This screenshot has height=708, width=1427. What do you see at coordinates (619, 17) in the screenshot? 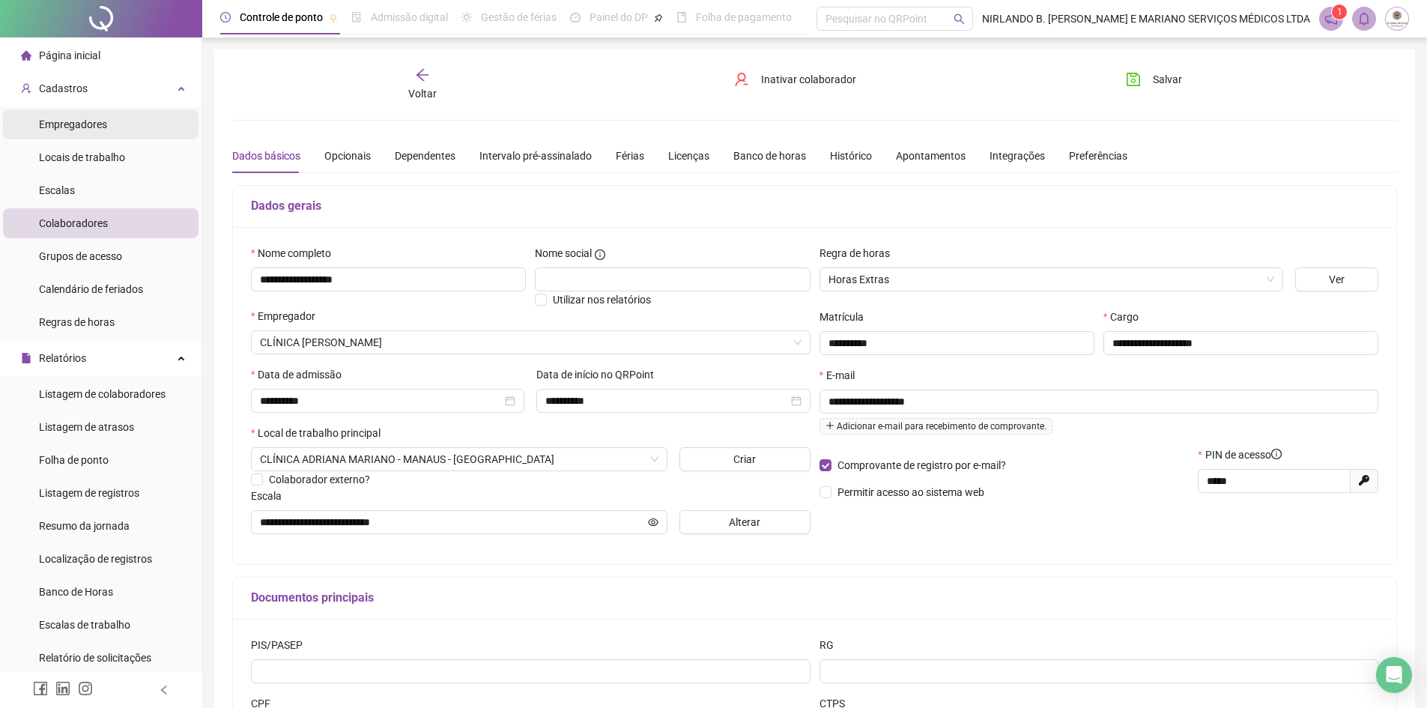
I see `span: Painel do DP` at bounding box center [619, 17].